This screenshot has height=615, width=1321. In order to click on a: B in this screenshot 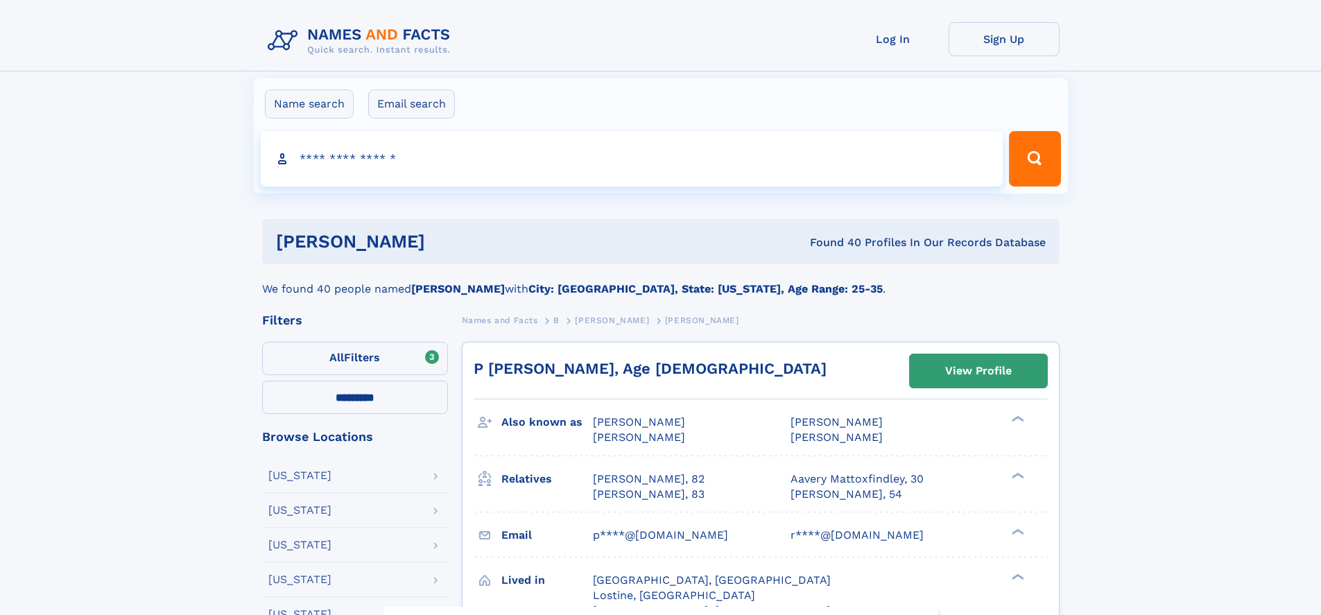, I will do `click(556, 320)`.